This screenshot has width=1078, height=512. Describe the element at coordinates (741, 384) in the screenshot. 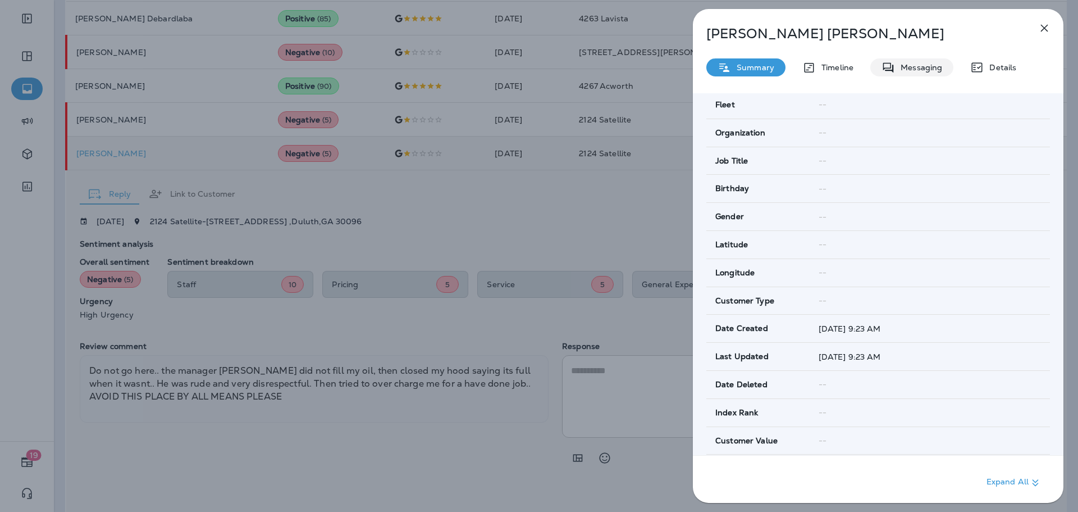

I see `span: Date Deleted` at that location.